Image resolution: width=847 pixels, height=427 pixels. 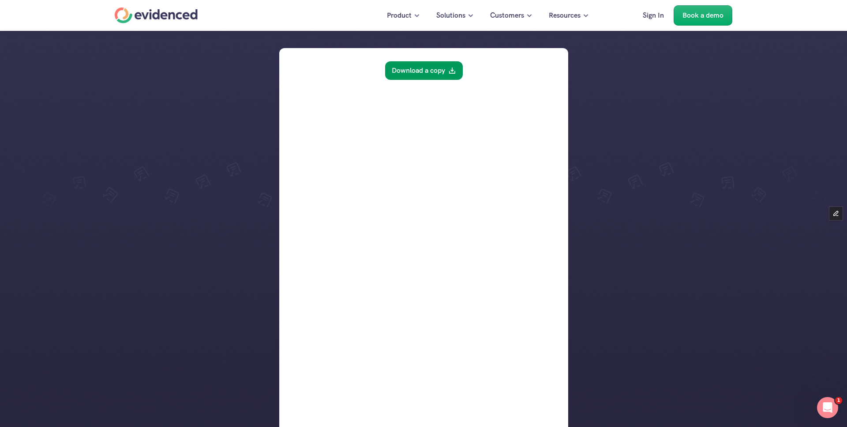 I want to click on p: Resources, so click(x=565, y=15).